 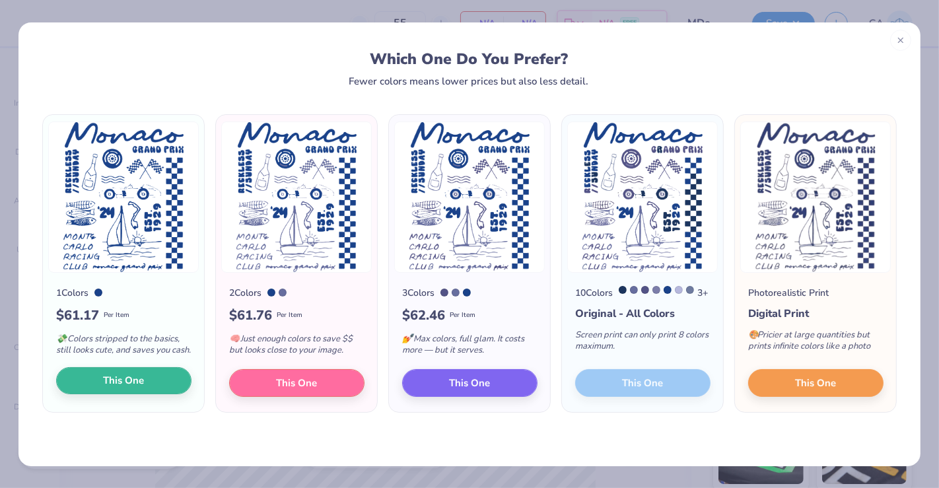 I want to click on div: 2 Colors, so click(x=245, y=292).